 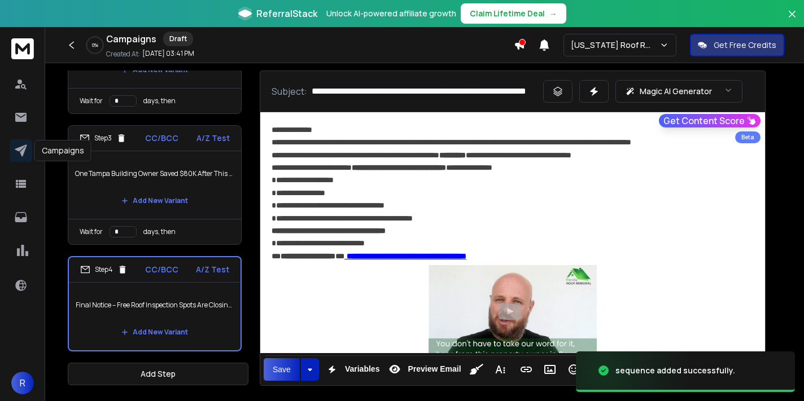 I want to click on button: Claim Lifetime Deal→, so click(x=513, y=14).